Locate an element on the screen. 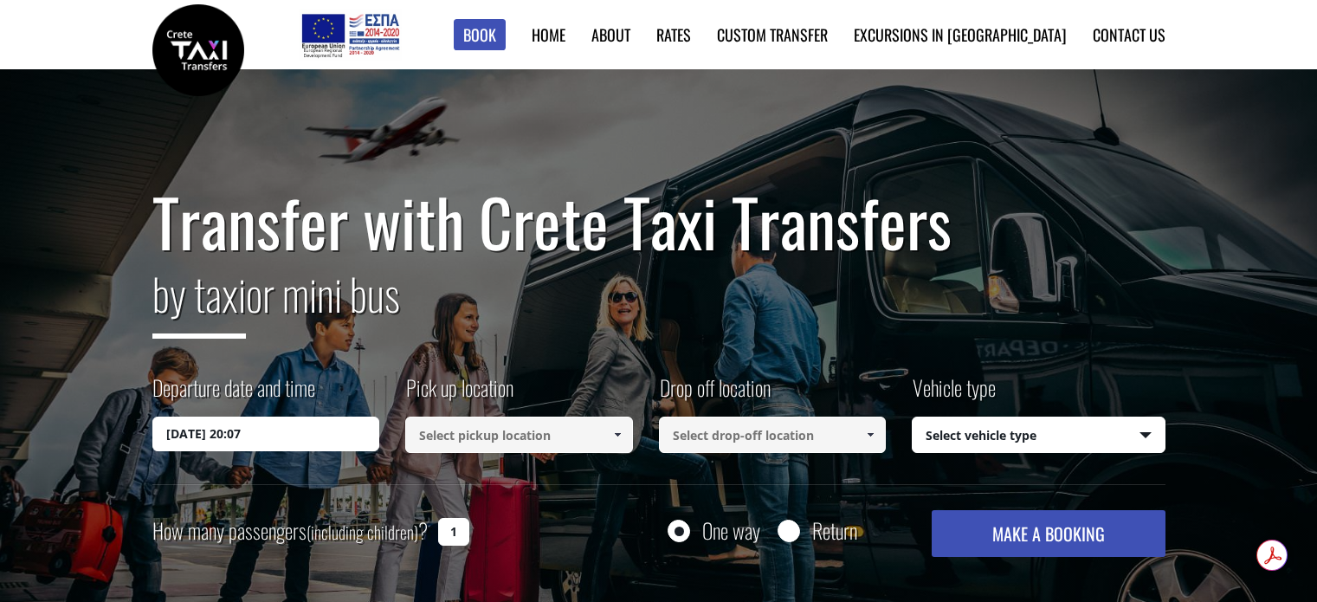 This screenshot has height=602, width=1317. img: Crete Taxi Transfers | Safe Taxi Transfer Services from to Heraklion Airport, Chania Airport, Ret... is located at coordinates (198, 50).